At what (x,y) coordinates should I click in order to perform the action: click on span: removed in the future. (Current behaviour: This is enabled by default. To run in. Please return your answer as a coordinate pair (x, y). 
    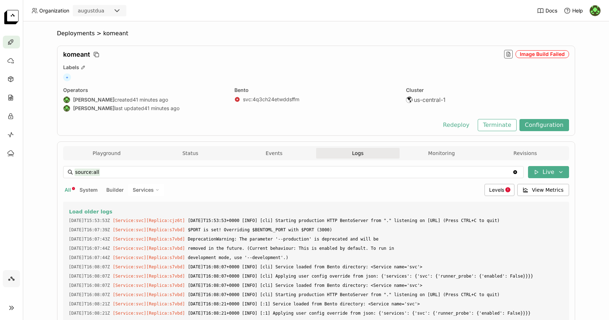
    Looking at the image, I should click on (375, 249).